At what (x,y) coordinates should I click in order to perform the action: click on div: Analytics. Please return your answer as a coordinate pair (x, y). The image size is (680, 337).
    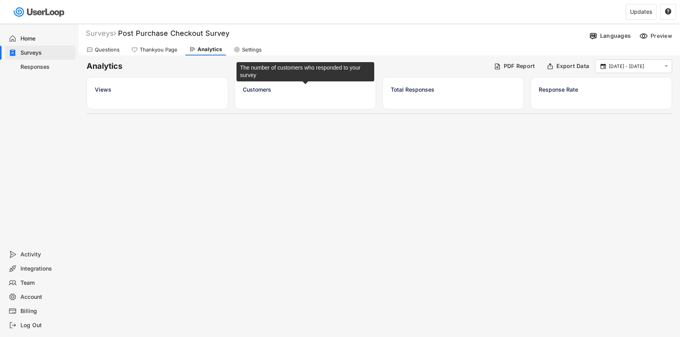
    Looking at the image, I should click on (210, 49).